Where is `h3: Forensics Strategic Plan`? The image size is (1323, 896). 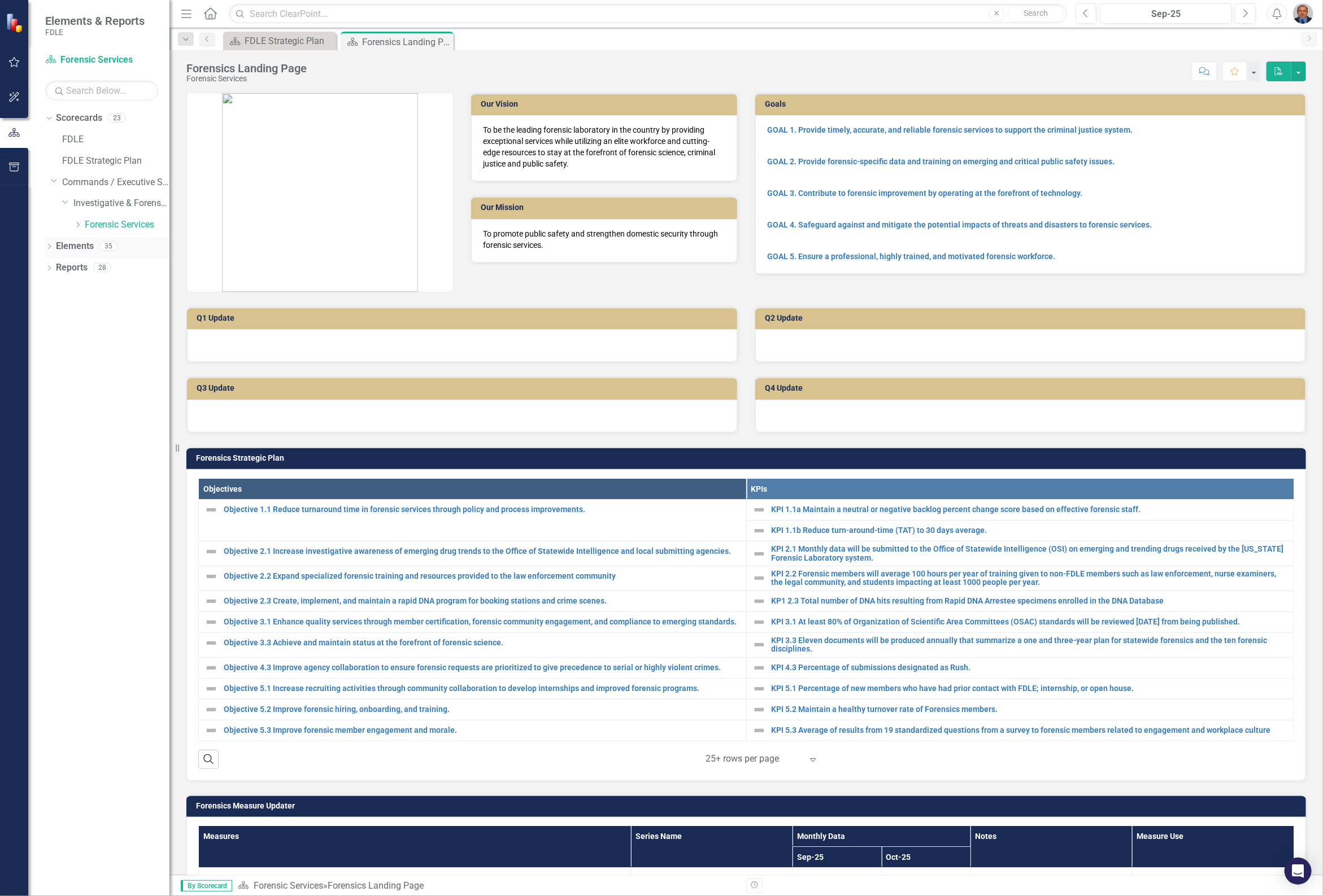 h3: Forensics Strategic Plan is located at coordinates (747, 457).